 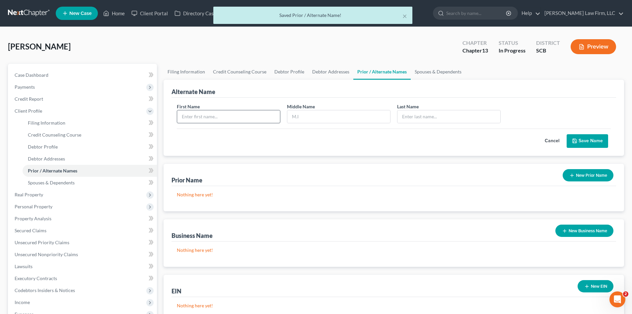 What do you see at coordinates (548, 50) in the screenshot?
I see `div: SCB` at bounding box center [548, 50].